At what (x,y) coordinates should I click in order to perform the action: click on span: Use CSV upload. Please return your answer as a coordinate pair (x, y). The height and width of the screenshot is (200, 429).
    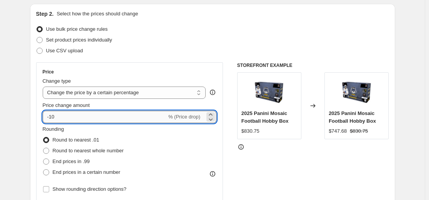
    Looking at the image, I should click on (65, 50).